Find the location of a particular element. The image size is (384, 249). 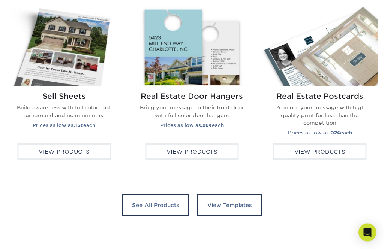

p: Bring your message to their front door with full color door hangers is located at coordinates (192, 112).